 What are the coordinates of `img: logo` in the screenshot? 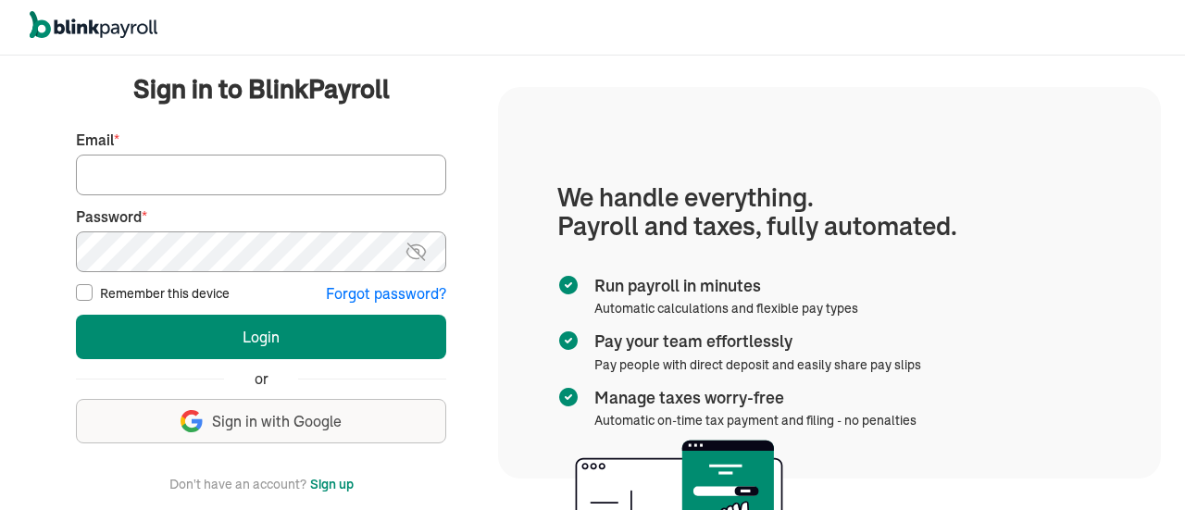 It's located at (94, 25).